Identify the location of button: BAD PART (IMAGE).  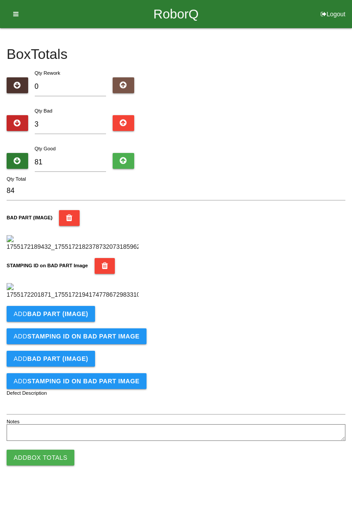
(69, 218).